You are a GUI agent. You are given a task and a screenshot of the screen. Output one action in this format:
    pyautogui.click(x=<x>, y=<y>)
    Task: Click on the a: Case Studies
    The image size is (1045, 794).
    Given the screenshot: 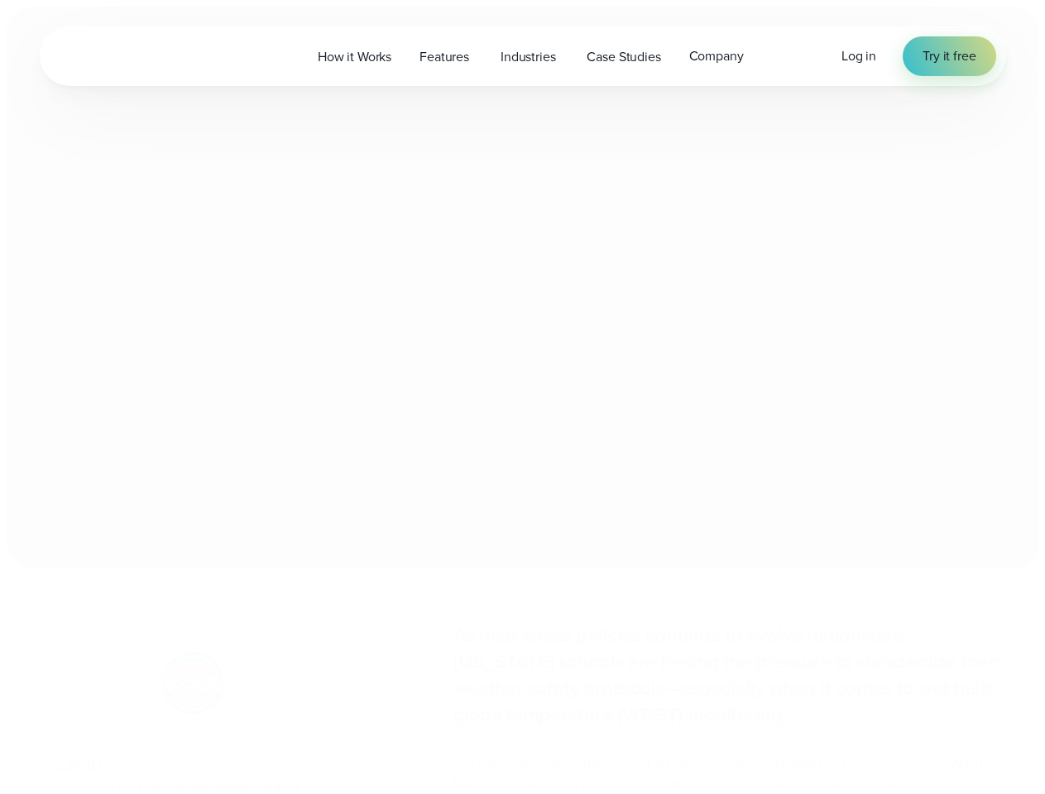 What is the action you would take?
    pyautogui.click(x=623, y=56)
    